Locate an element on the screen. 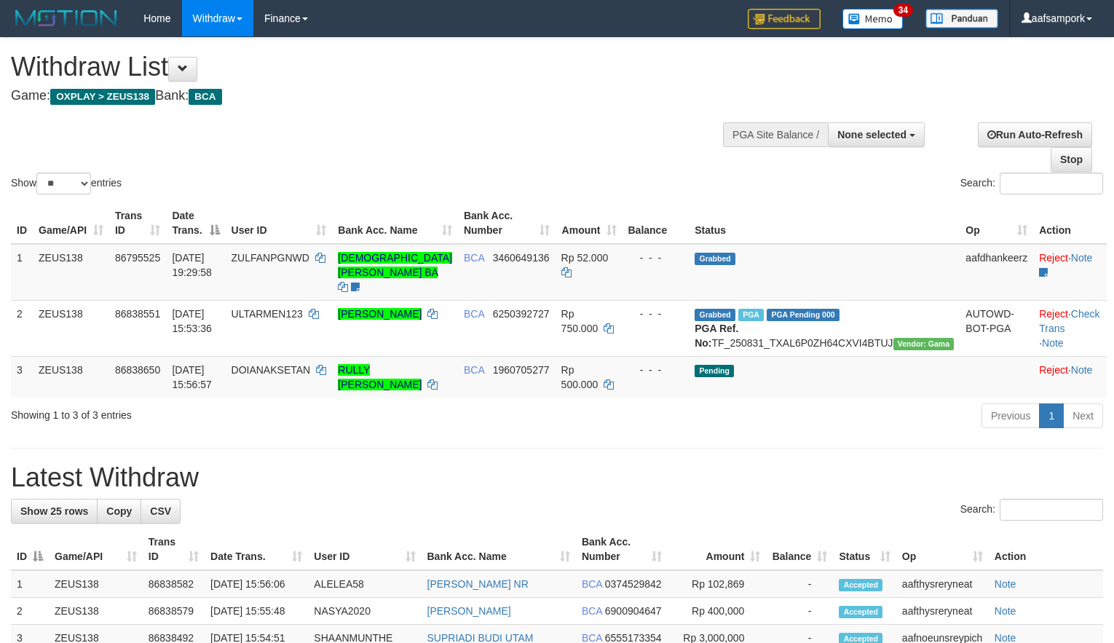 This screenshot has height=643, width=1114. a: Check Trans is located at coordinates (1069, 321).